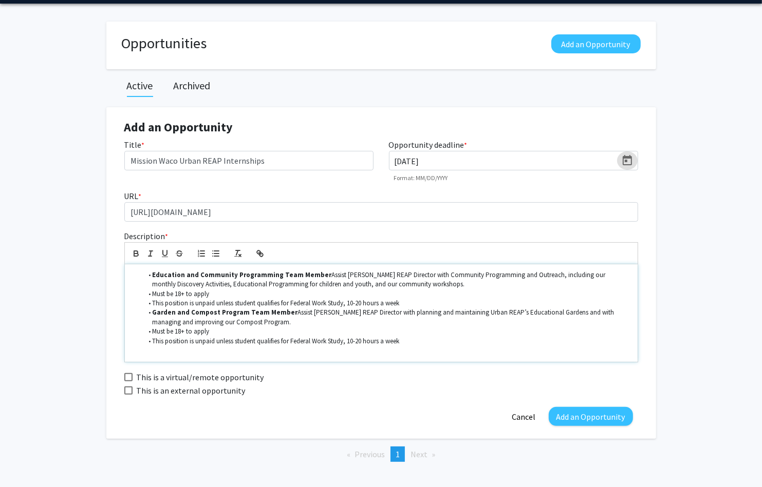  What do you see at coordinates (179, 127) in the screenshot?
I see `strong: Add an Opportunity` at bounding box center [179, 127].